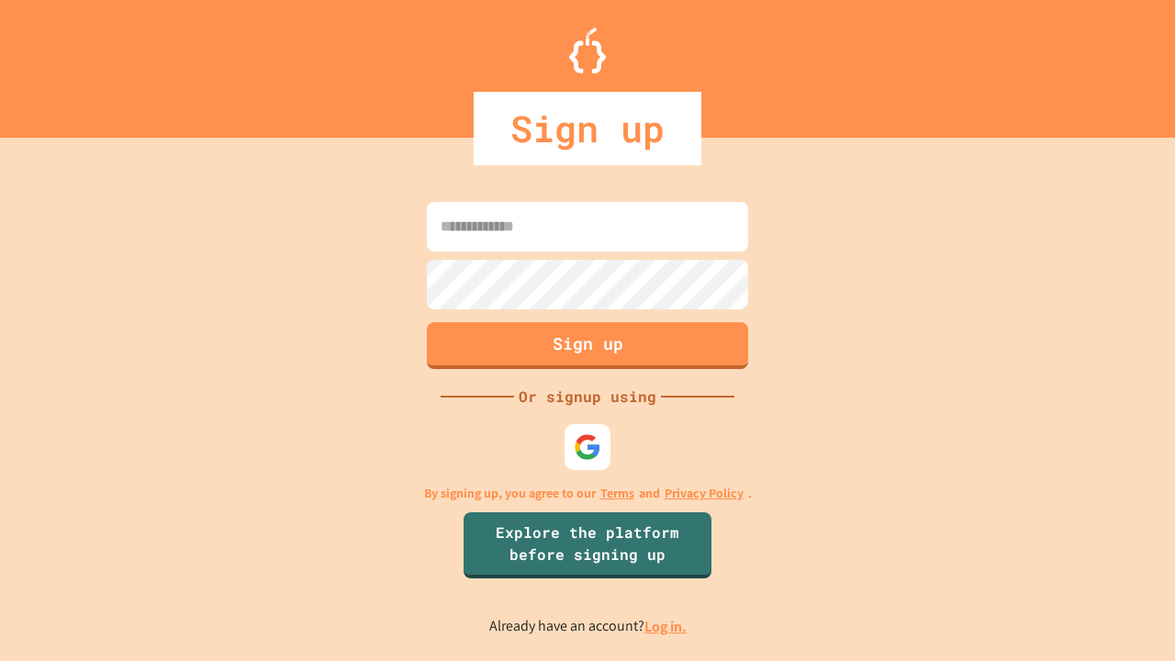 The width and height of the screenshot is (1175, 661). I want to click on a: Privacy Policy, so click(704, 493).